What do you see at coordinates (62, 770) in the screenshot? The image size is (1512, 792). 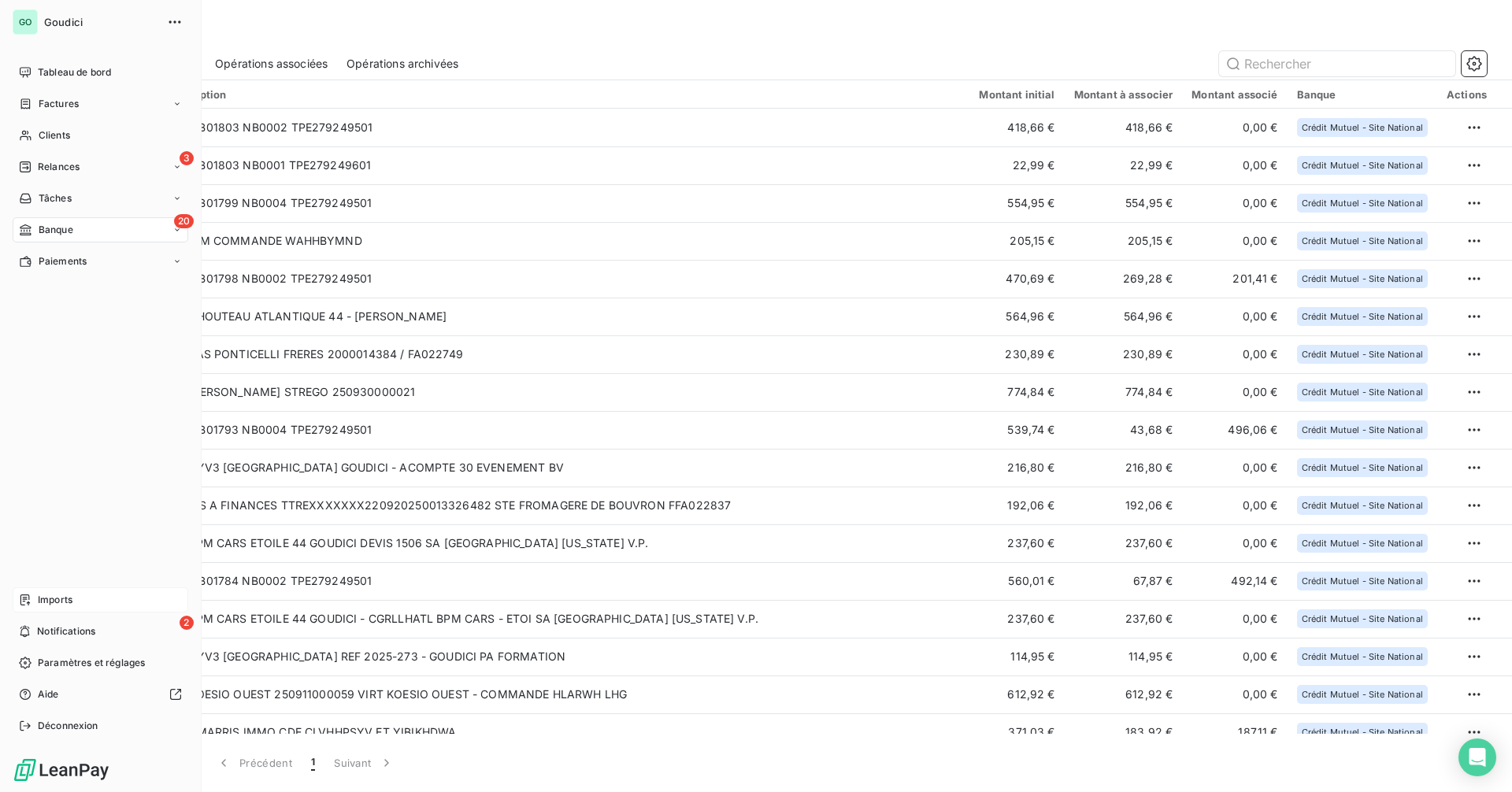 I see `img: Logo LeanPay` at bounding box center [62, 770].